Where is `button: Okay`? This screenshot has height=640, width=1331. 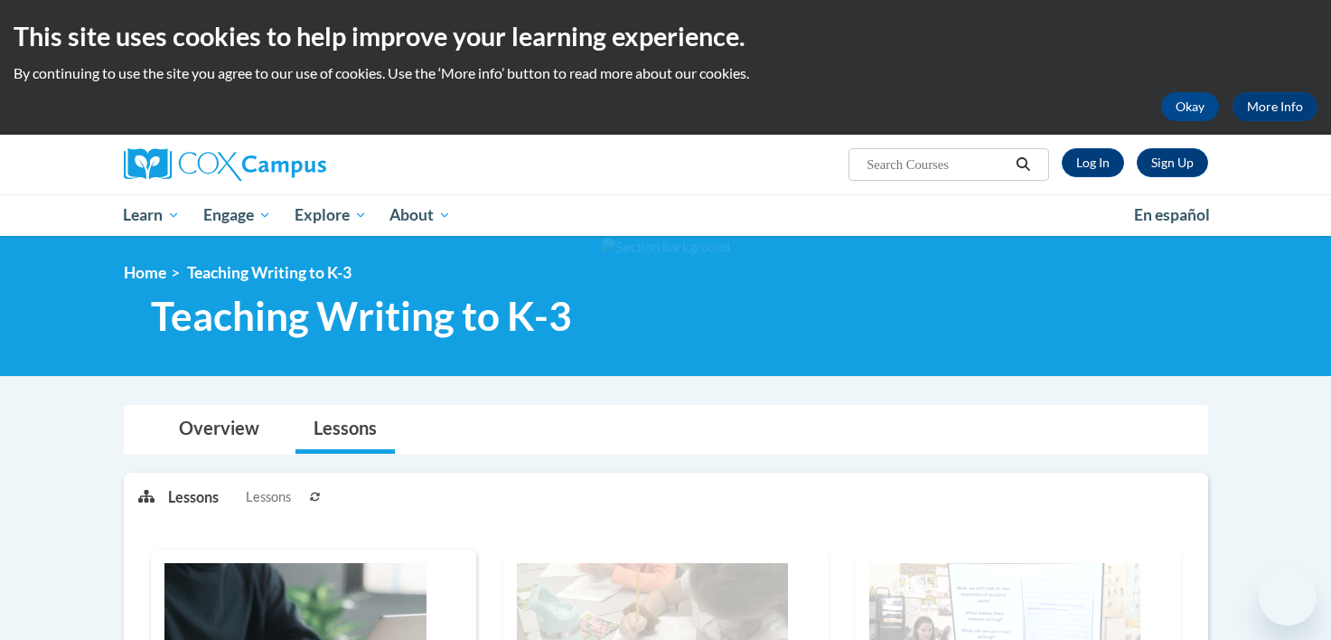
button: Okay is located at coordinates (1190, 107).